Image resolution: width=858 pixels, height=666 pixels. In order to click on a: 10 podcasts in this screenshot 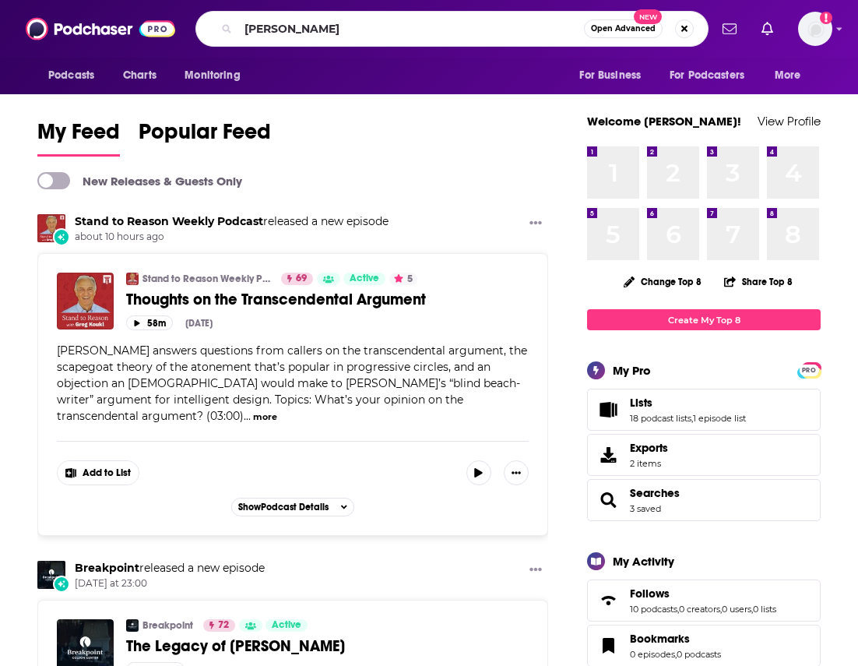, I will do `click(653, 609)`.